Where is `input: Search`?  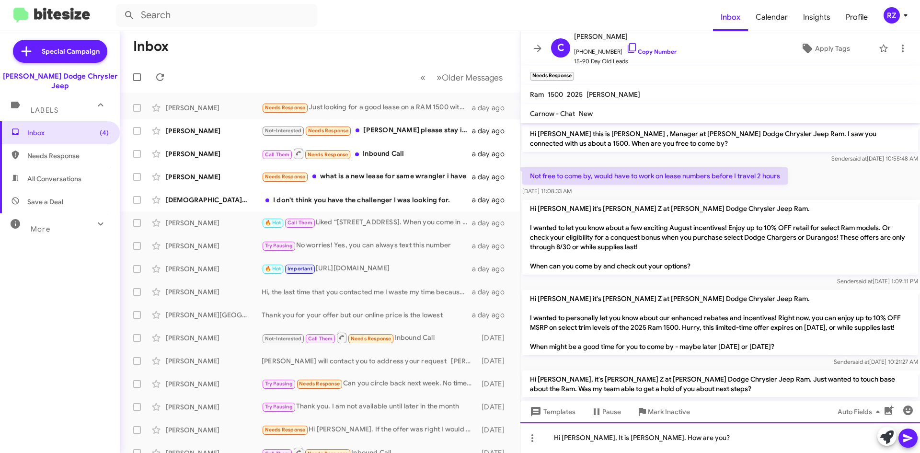
input: Search is located at coordinates (216, 15).